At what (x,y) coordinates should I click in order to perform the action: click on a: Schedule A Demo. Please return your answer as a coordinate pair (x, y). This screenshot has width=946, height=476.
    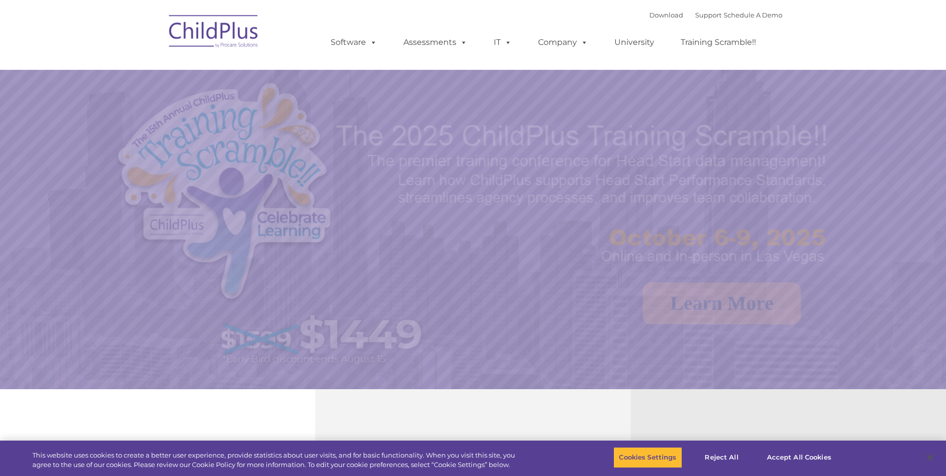
    Looking at the image, I should click on (753, 15).